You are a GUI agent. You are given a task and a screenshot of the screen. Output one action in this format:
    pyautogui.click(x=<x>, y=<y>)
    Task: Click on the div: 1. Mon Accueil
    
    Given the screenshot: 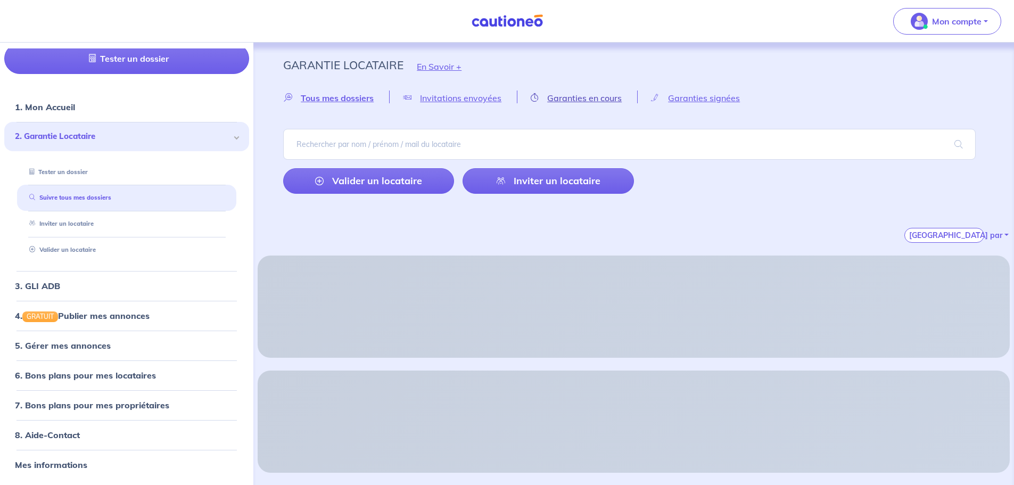 What is the action you would take?
    pyautogui.click(x=127, y=107)
    